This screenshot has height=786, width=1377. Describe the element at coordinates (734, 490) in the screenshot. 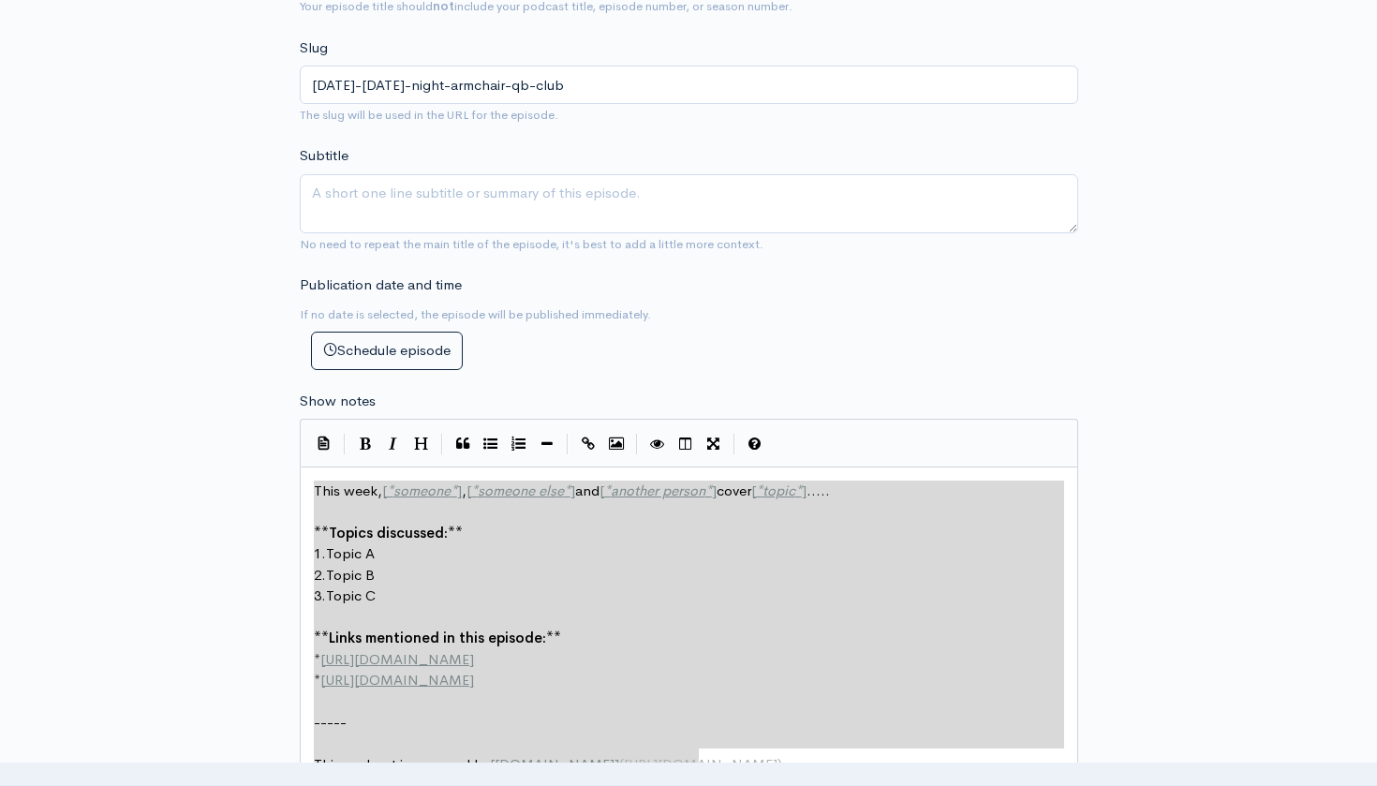

I see `span: cover` at that location.